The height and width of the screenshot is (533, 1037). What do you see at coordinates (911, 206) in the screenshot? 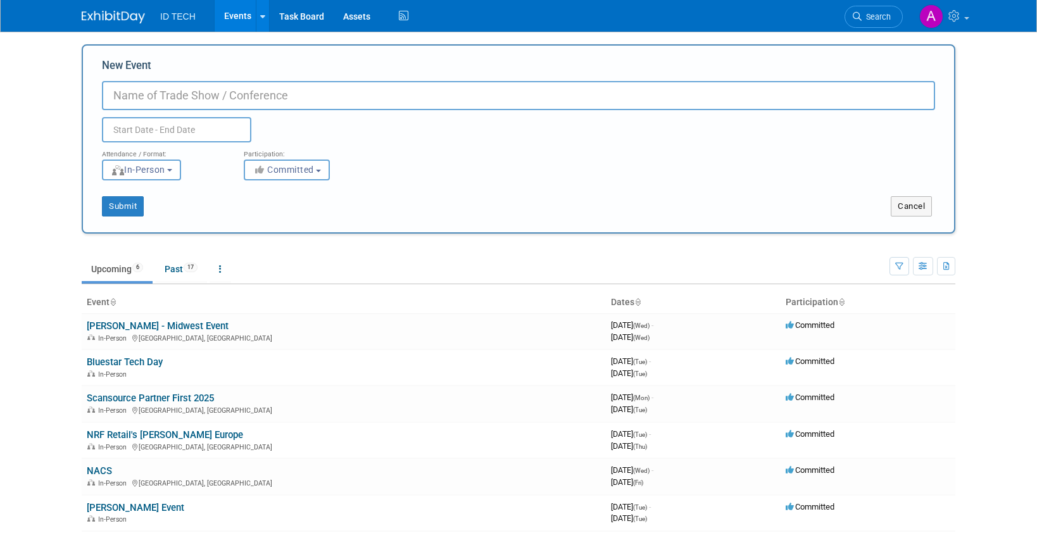
I see `button: Cancel` at bounding box center [911, 206].